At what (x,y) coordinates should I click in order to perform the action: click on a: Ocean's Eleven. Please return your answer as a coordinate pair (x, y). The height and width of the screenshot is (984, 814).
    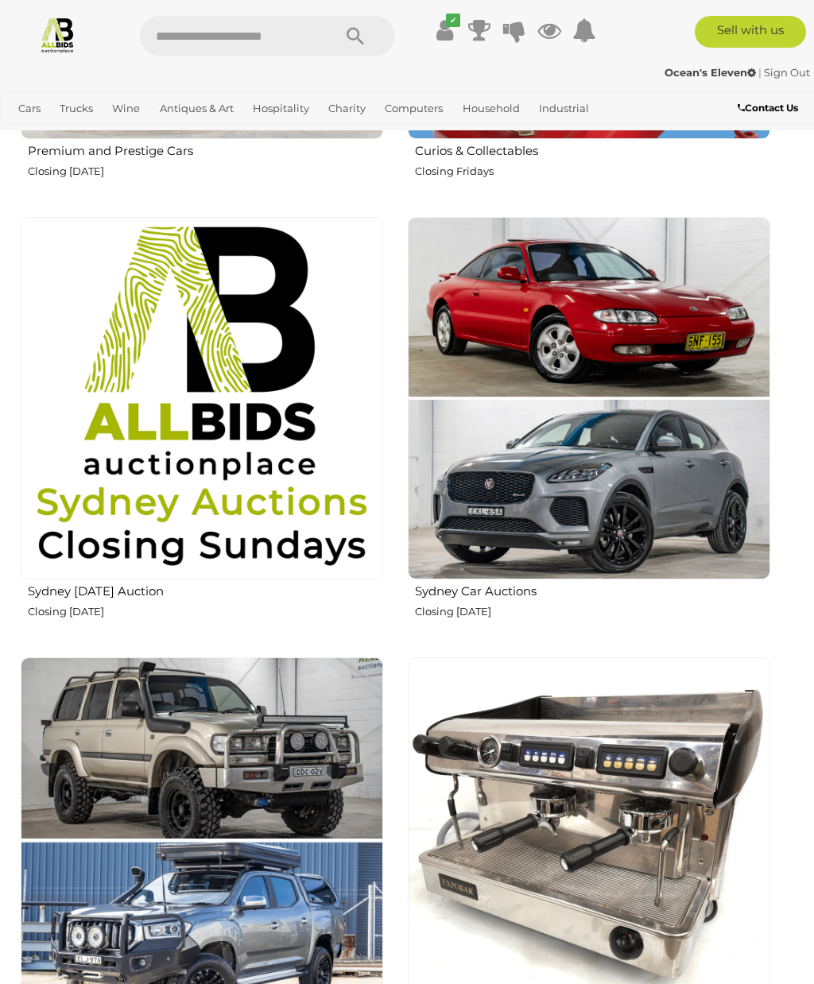
    Looking at the image, I should click on (712, 72).